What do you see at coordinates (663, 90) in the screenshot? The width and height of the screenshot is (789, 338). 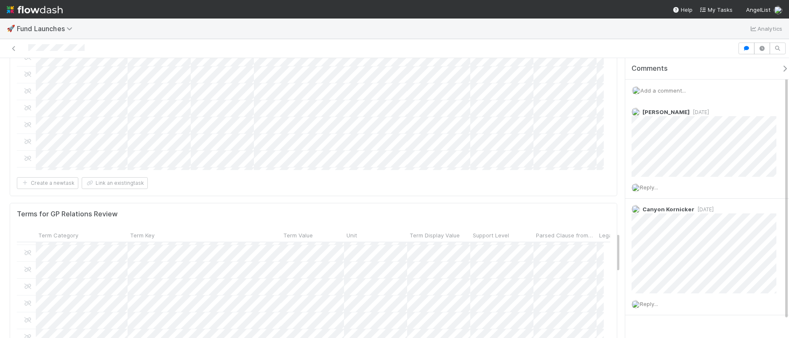 I see `span: Add a comment...` at bounding box center [663, 90].